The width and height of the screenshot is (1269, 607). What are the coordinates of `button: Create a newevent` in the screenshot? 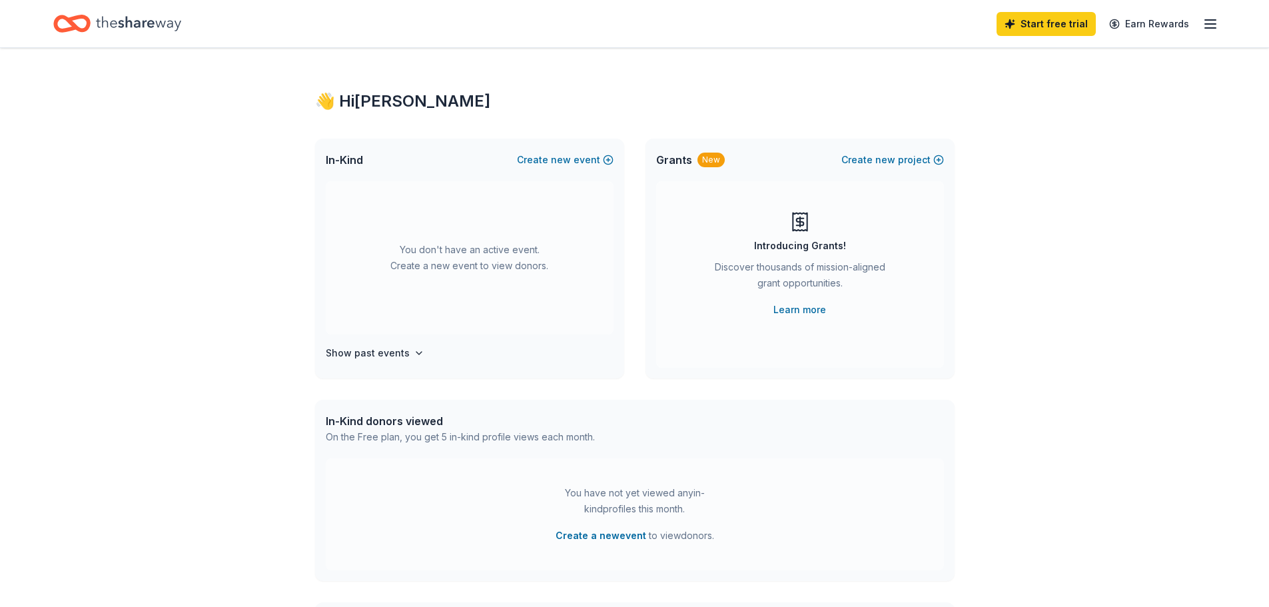 It's located at (601, 535).